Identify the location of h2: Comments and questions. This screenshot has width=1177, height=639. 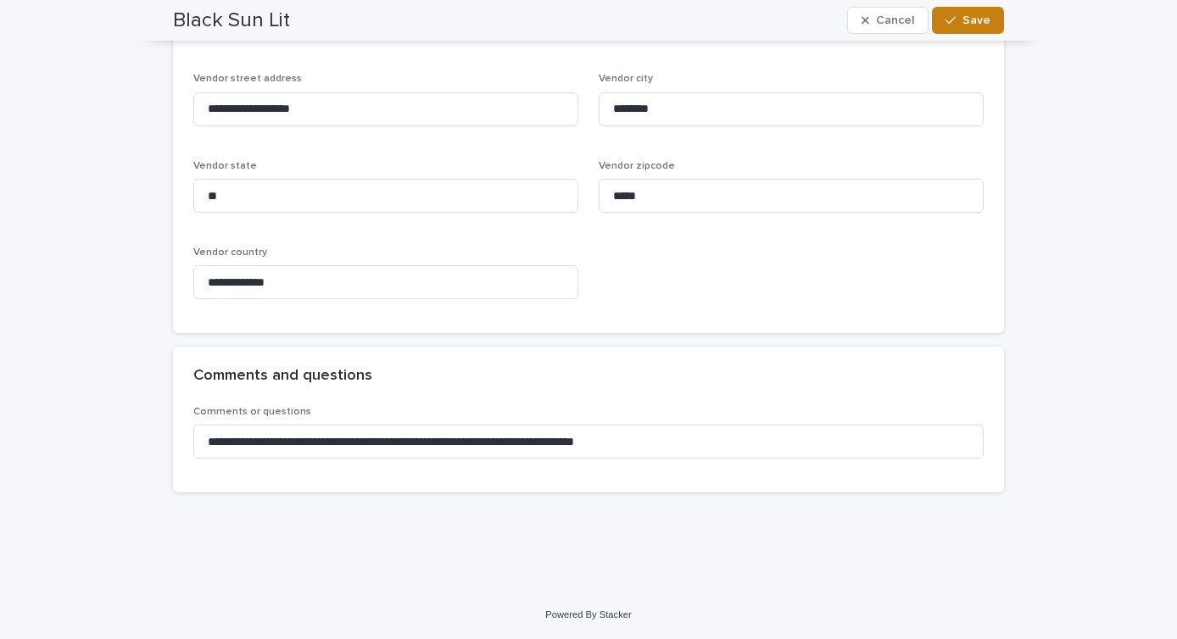
(282, 376).